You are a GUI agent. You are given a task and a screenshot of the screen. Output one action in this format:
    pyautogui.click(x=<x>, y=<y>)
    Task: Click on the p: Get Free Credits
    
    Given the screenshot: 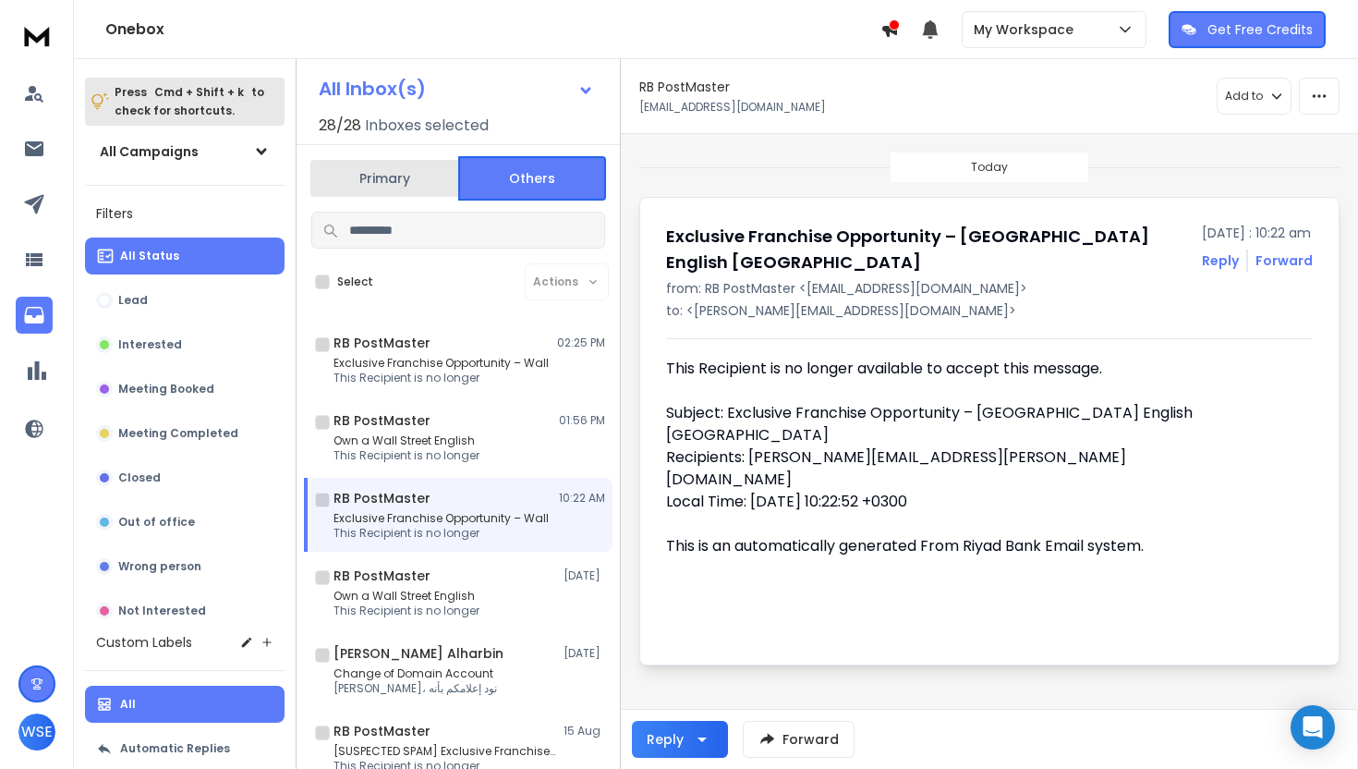 What is the action you would take?
    pyautogui.click(x=1260, y=30)
    